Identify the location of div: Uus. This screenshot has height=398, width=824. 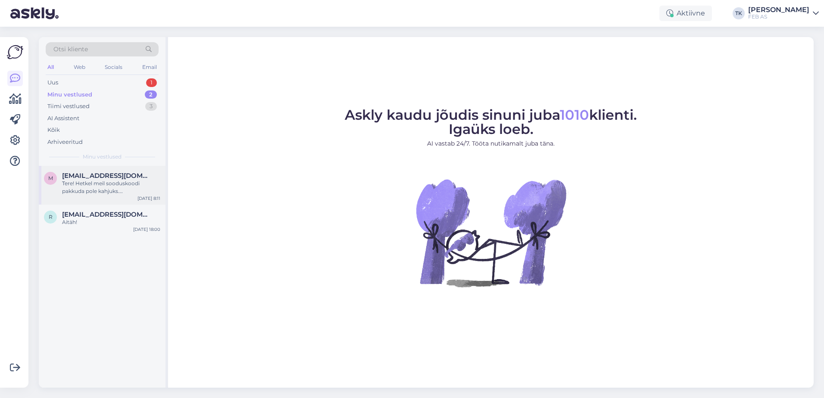
(53, 83).